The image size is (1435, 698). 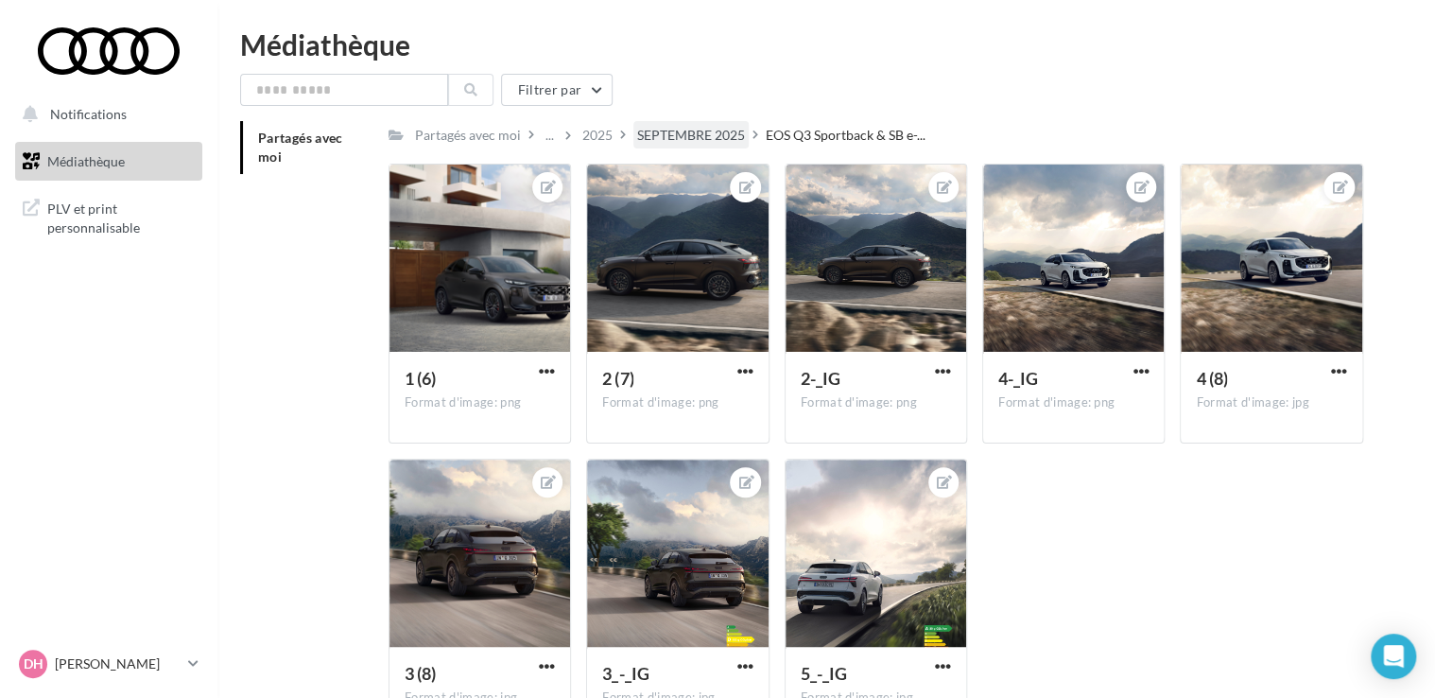 What do you see at coordinates (121, 216) in the screenshot?
I see `span: PLV et print personnalisable` at bounding box center [121, 216].